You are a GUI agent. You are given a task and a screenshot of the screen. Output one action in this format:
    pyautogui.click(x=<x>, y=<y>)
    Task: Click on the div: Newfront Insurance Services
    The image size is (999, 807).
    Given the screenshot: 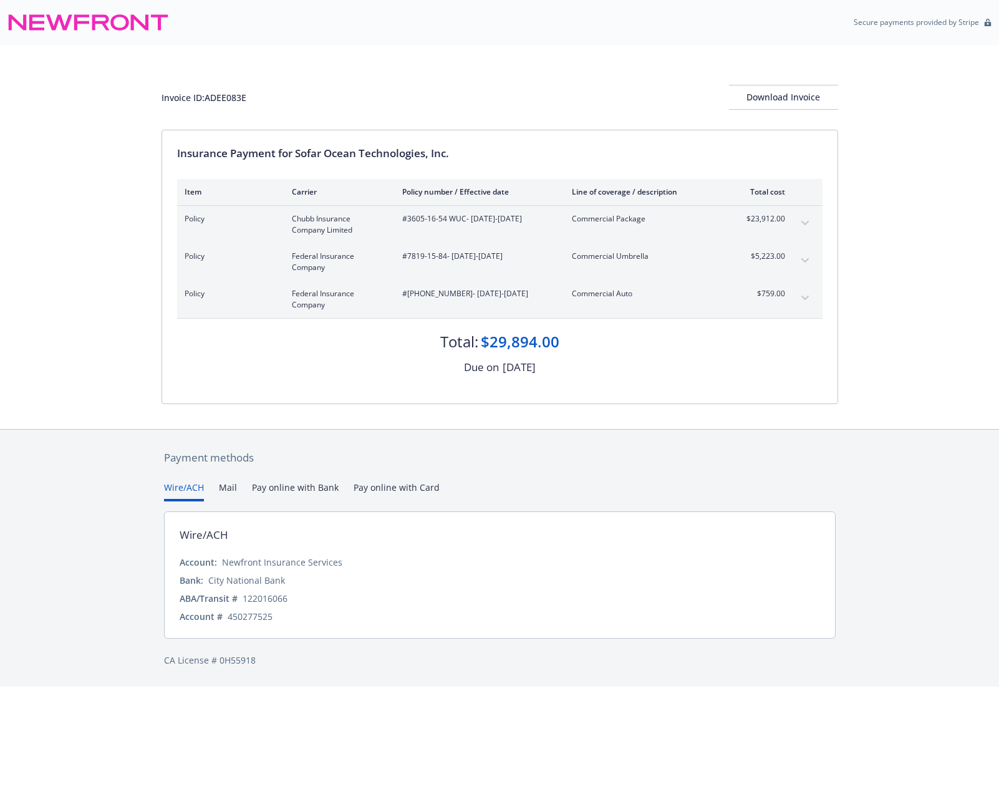 What is the action you would take?
    pyautogui.click(x=282, y=562)
    